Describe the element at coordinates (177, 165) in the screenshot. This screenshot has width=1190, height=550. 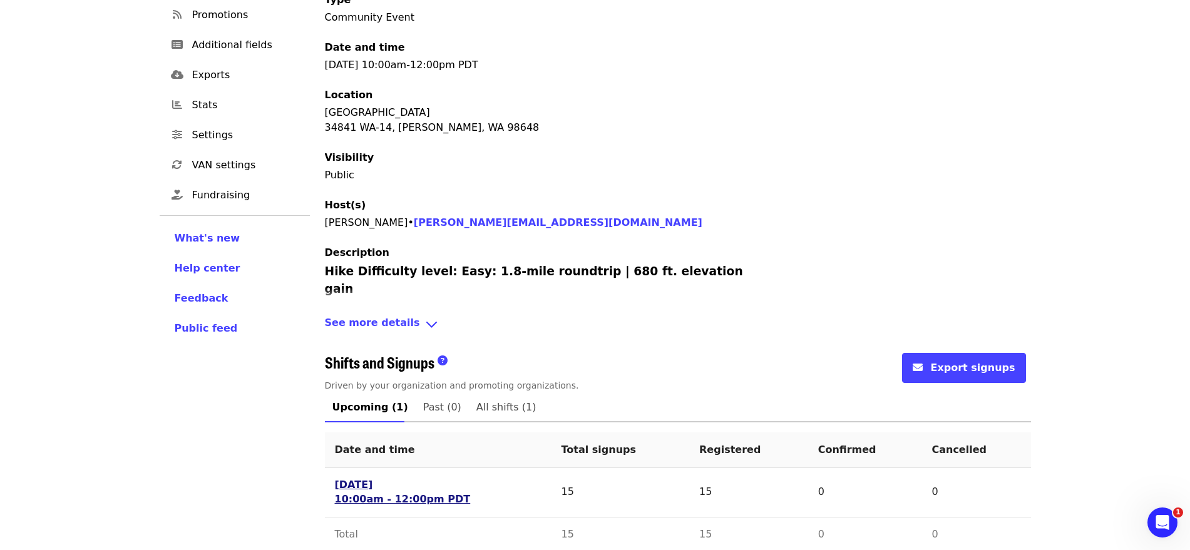
I see `i: sync icon` at that location.